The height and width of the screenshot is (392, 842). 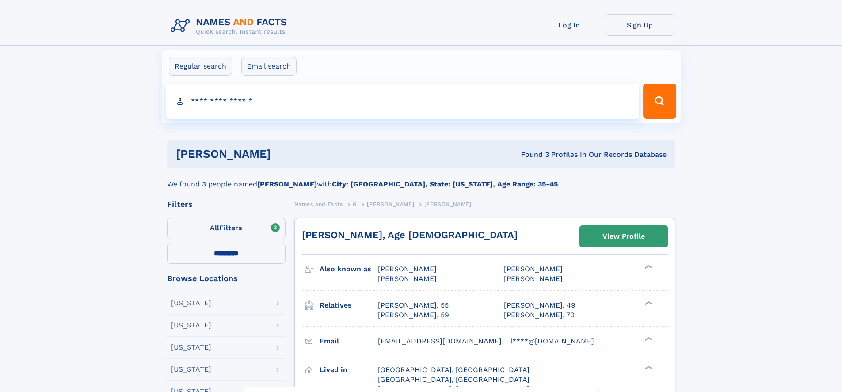 I want to click on label: Regular search, so click(x=200, y=66).